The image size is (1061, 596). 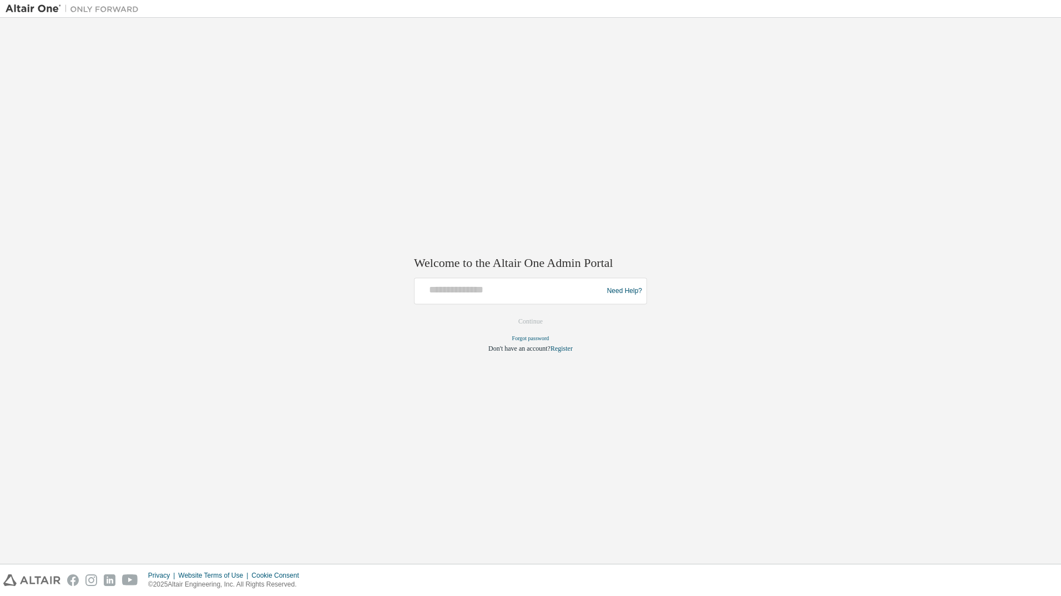 I want to click on p: © 2025 Altair Engineering, Inc. All Rights Reserved., so click(x=227, y=584).